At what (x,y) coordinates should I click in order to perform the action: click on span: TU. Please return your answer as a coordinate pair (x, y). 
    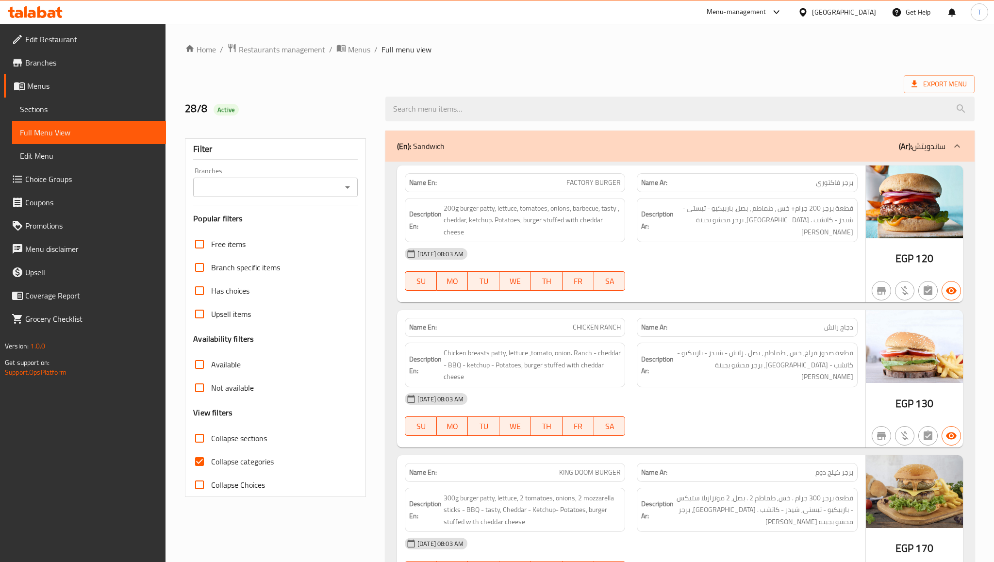
    Looking at the image, I should click on (484, 426).